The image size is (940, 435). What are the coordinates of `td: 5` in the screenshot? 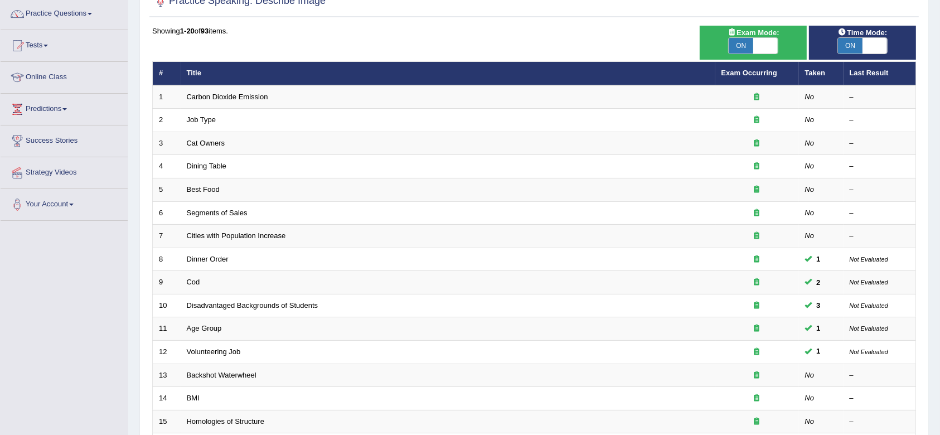 It's located at (167, 190).